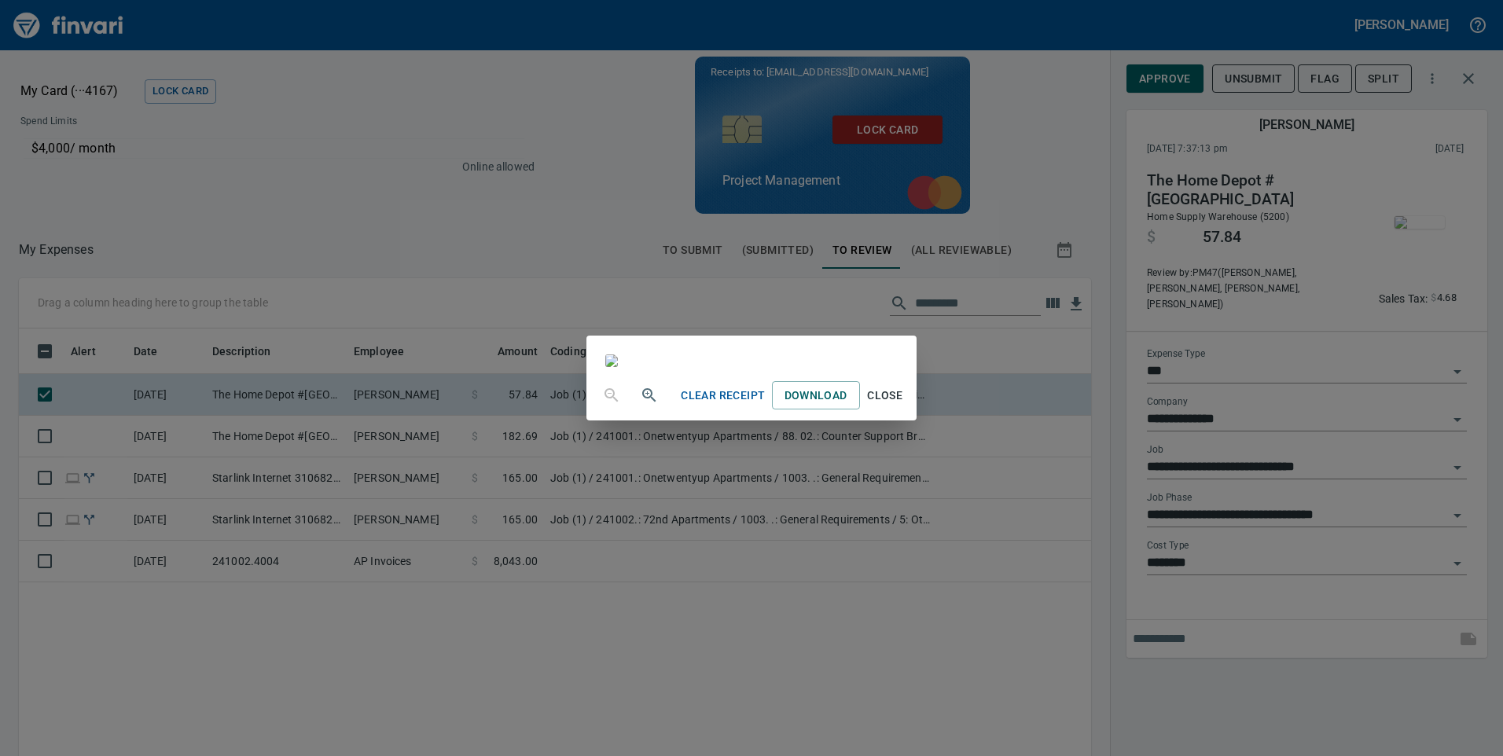 This screenshot has height=756, width=1503. Describe the element at coordinates (885, 395) in the screenshot. I see `button: Close` at that location.